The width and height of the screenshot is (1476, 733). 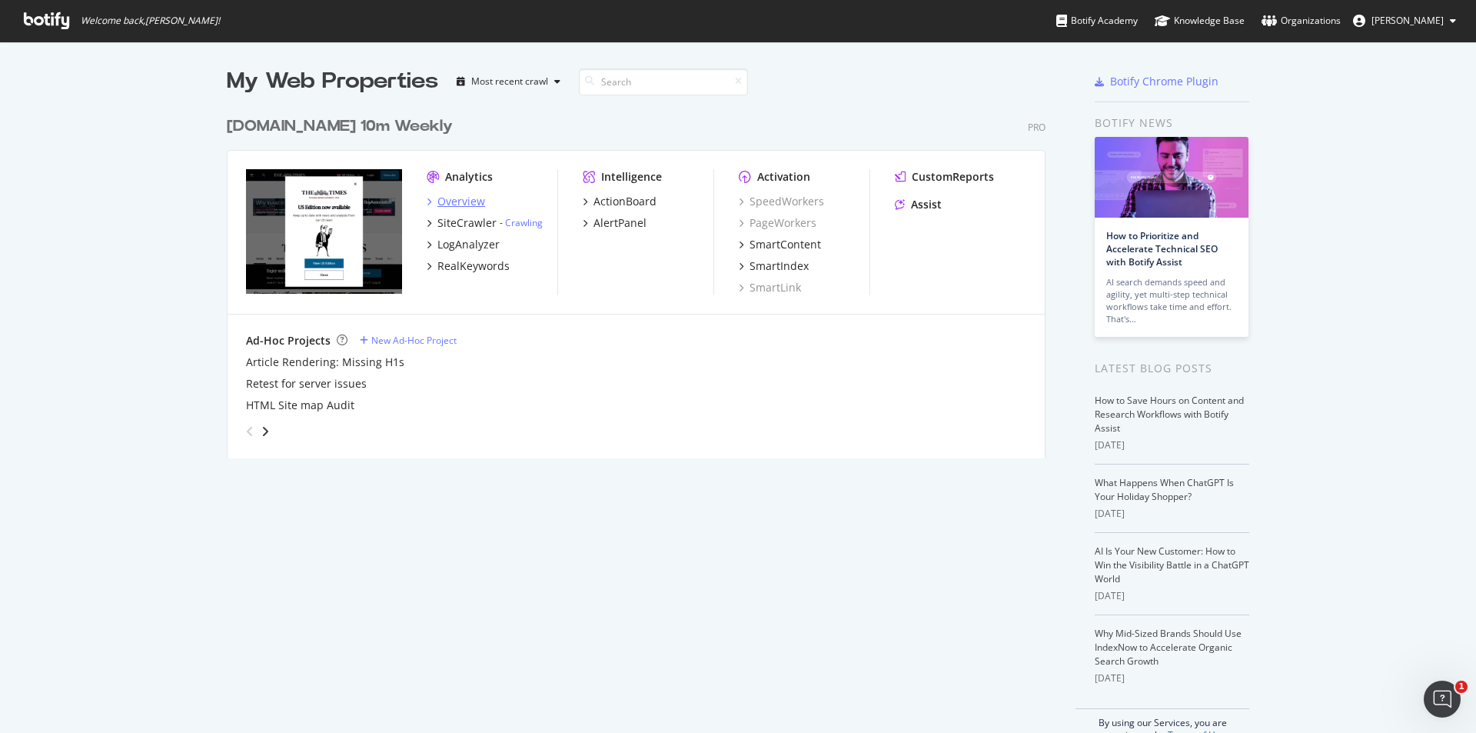 I want to click on div: angle-left, so click(x=250, y=431).